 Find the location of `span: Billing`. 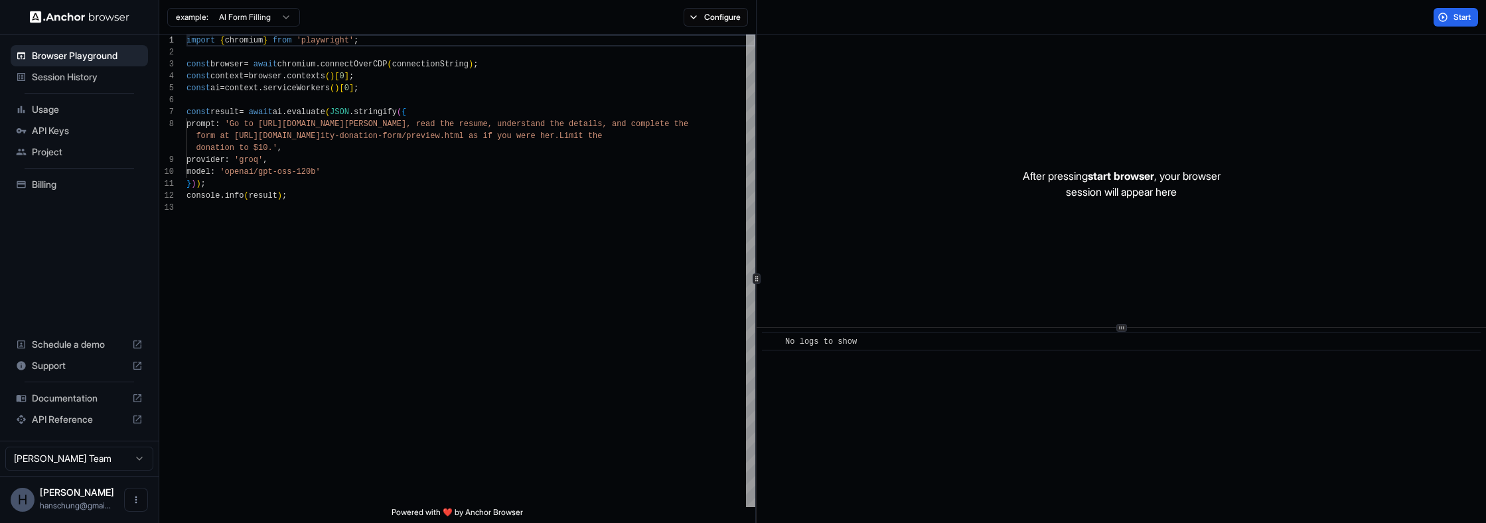

span: Billing is located at coordinates (87, 185).